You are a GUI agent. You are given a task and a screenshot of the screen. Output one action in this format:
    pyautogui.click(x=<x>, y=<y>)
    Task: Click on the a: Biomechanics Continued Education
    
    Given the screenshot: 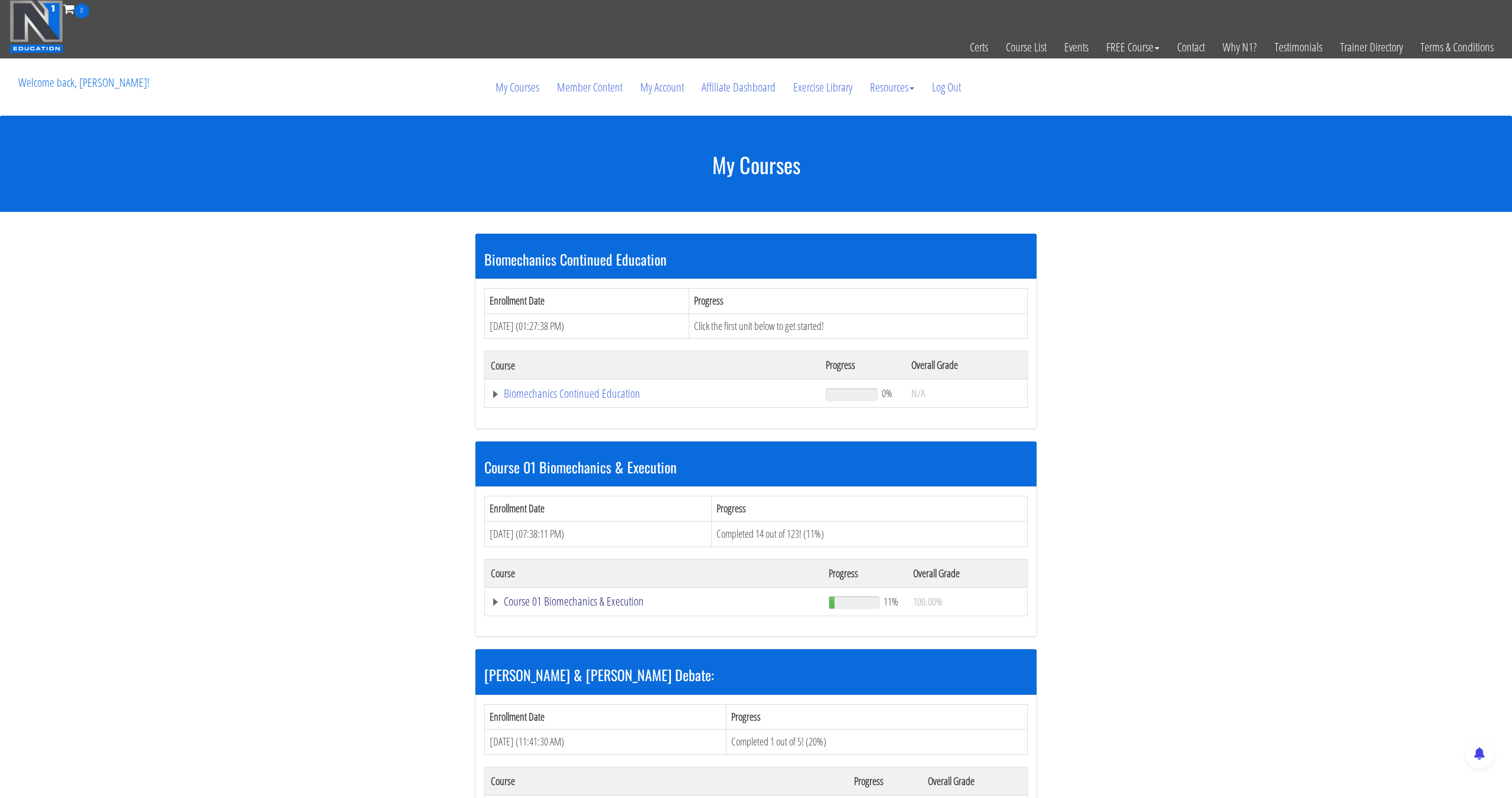 What is the action you would take?
    pyautogui.click(x=652, y=394)
    